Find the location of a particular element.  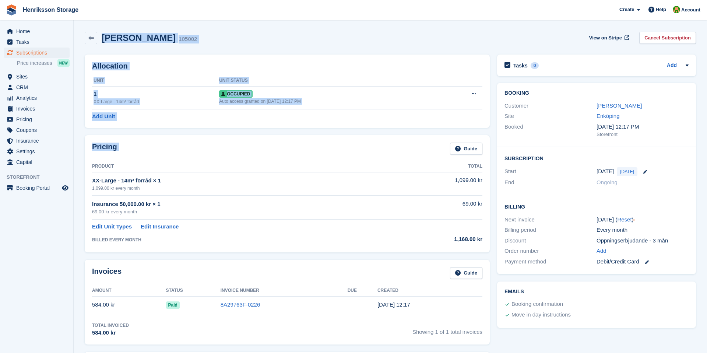

div: Billing period is located at coordinates (551, 230).